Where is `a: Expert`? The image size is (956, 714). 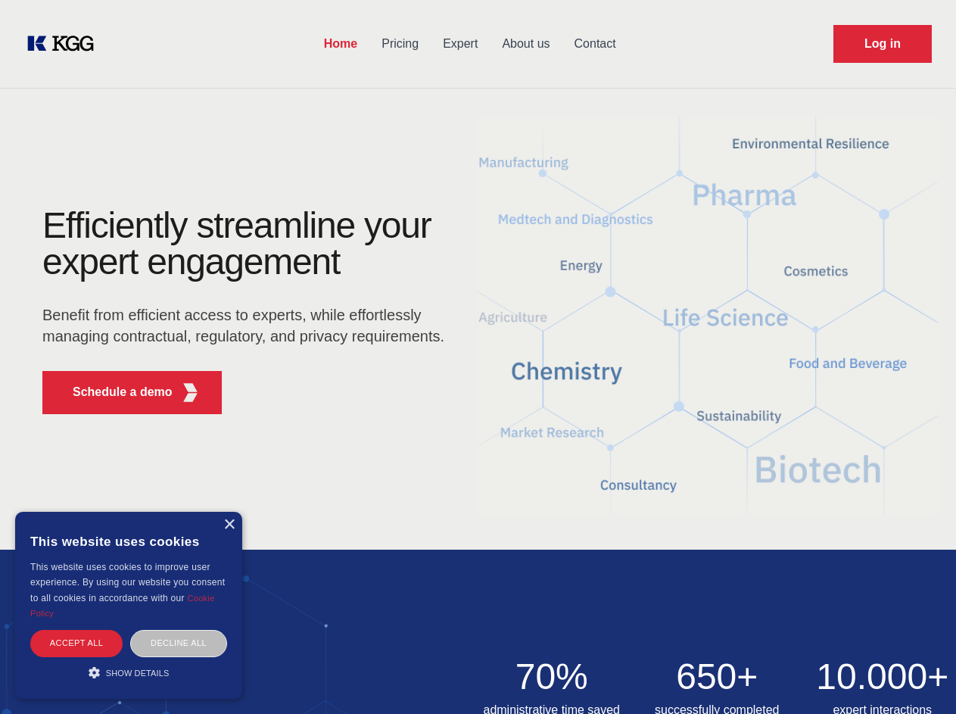 a: Expert is located at coordinates (460, 44).